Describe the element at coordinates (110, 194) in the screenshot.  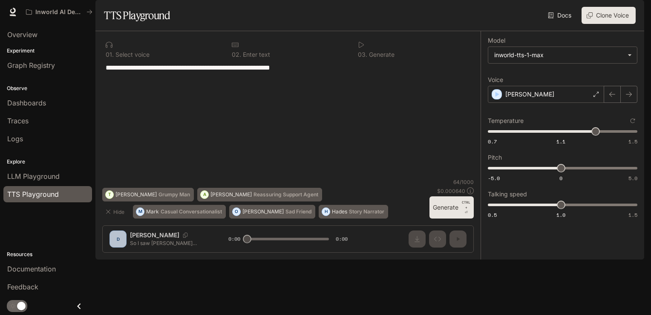
I see `div: T` at that location.